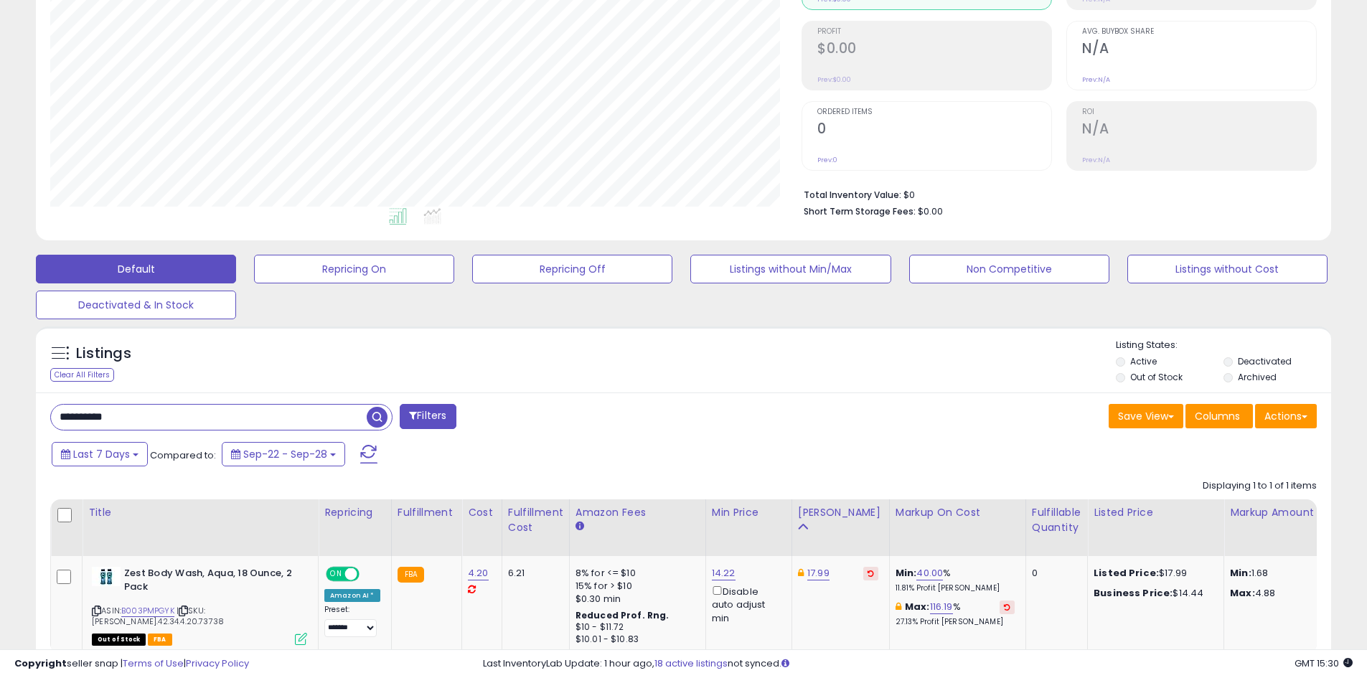  I want to click on b: Zest Body Wash, Aqua, 18 Ounce, 2 Pack, so click(211, 582).